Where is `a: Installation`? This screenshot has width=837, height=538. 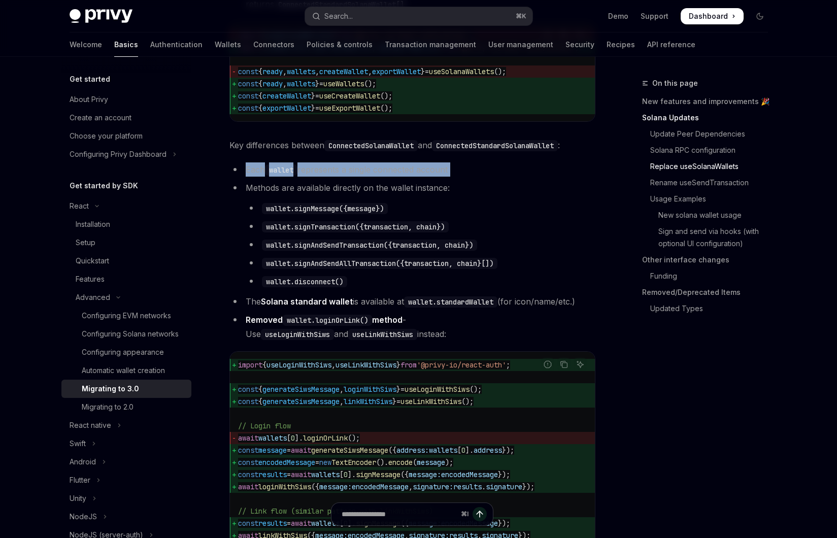
a: Installation is located at coordinates (126, 224).